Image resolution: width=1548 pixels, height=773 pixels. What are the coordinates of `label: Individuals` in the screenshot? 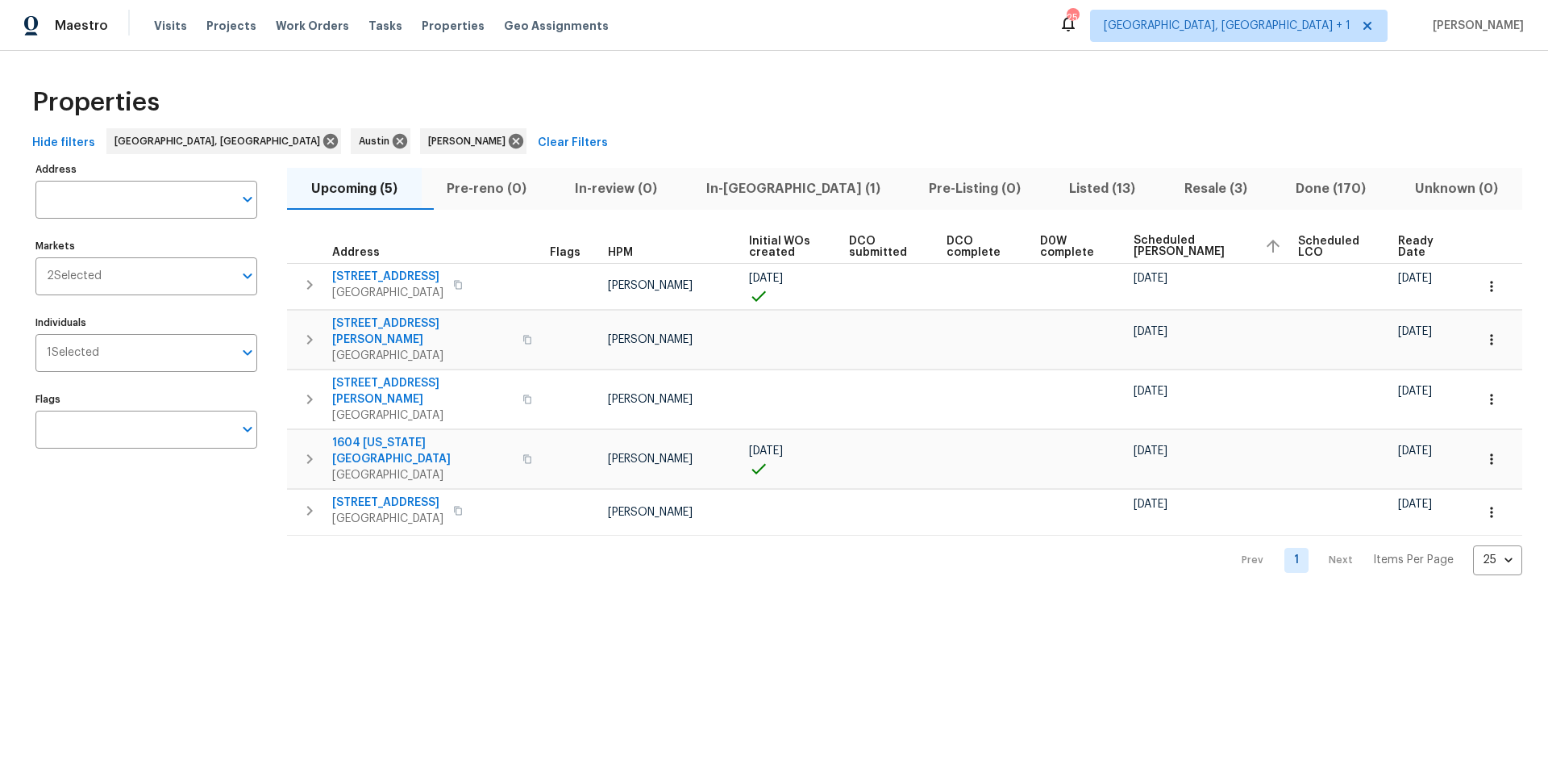 It's located at (146, 323).